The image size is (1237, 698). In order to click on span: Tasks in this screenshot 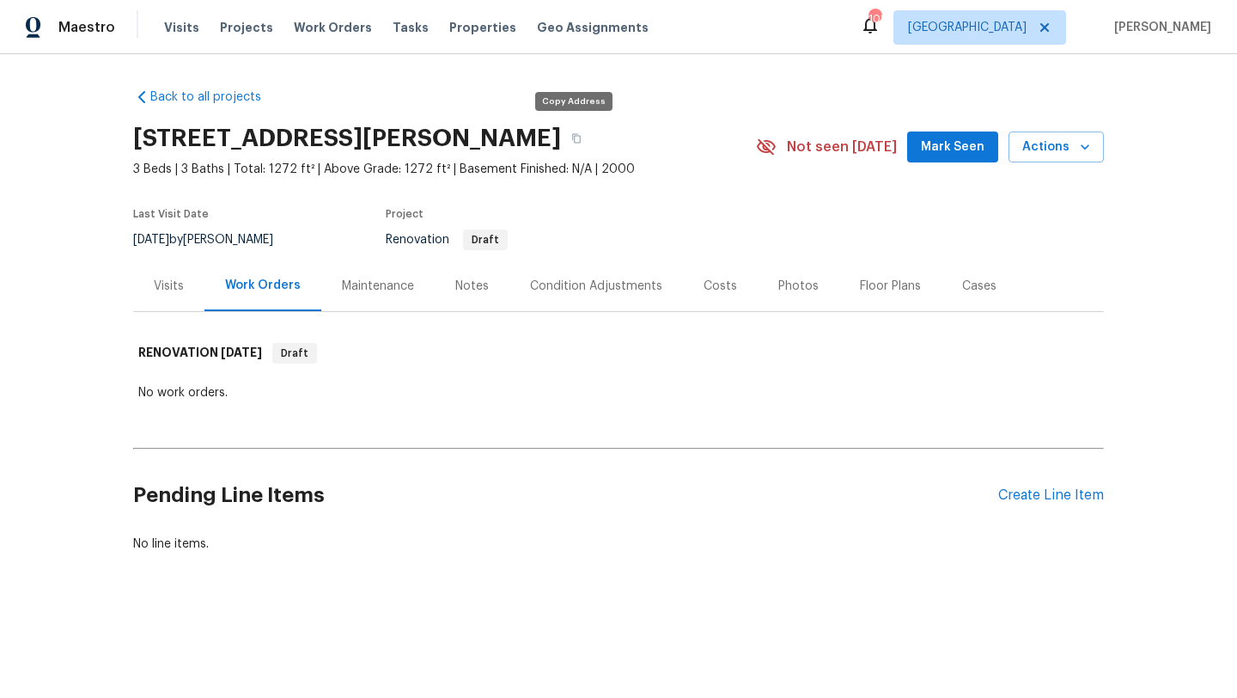, I will do `click(411, 27)`.